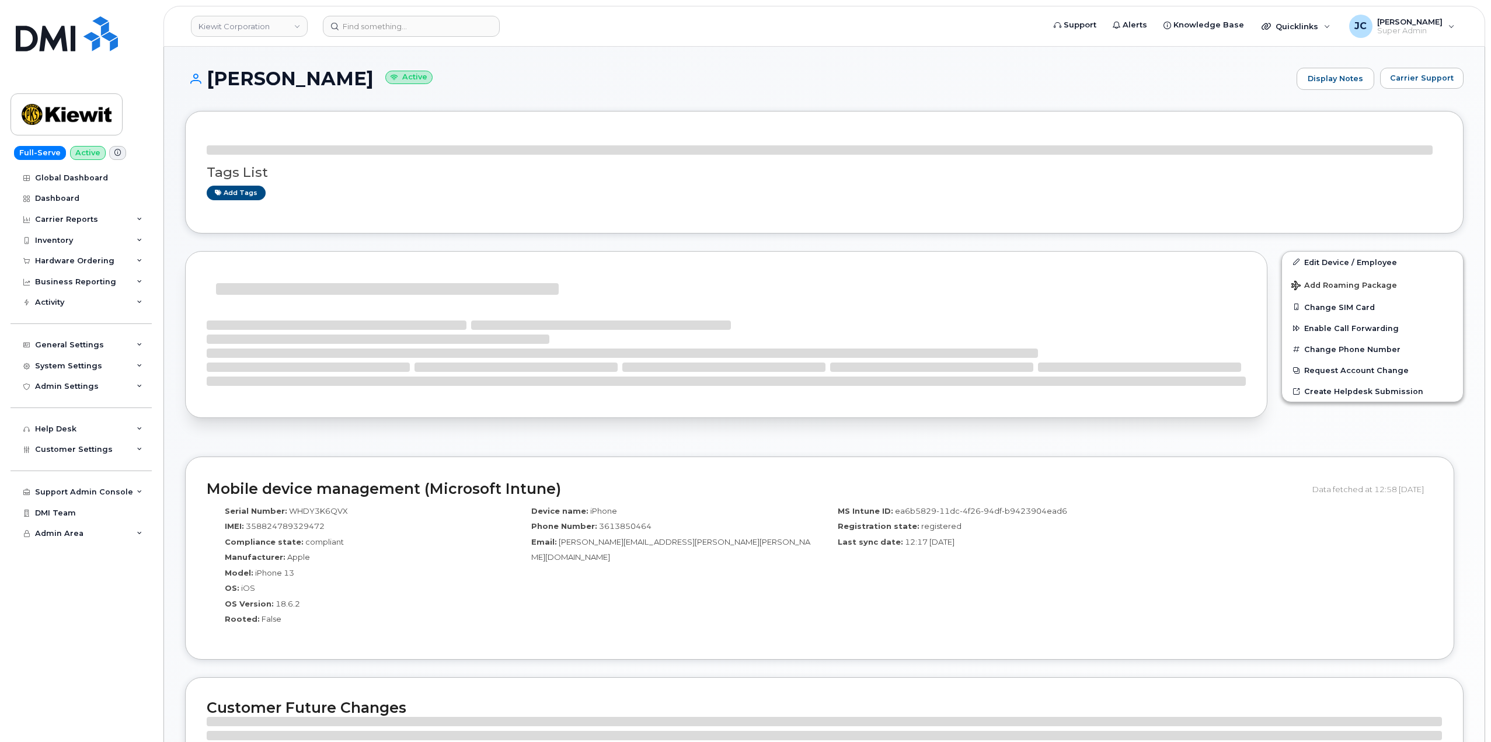 This screenshot has height=742, width=1491. What do you see at coordinates (274, 573) in the screenshot?
I see `span: iPhone 13` at bounding box center [274, 573].